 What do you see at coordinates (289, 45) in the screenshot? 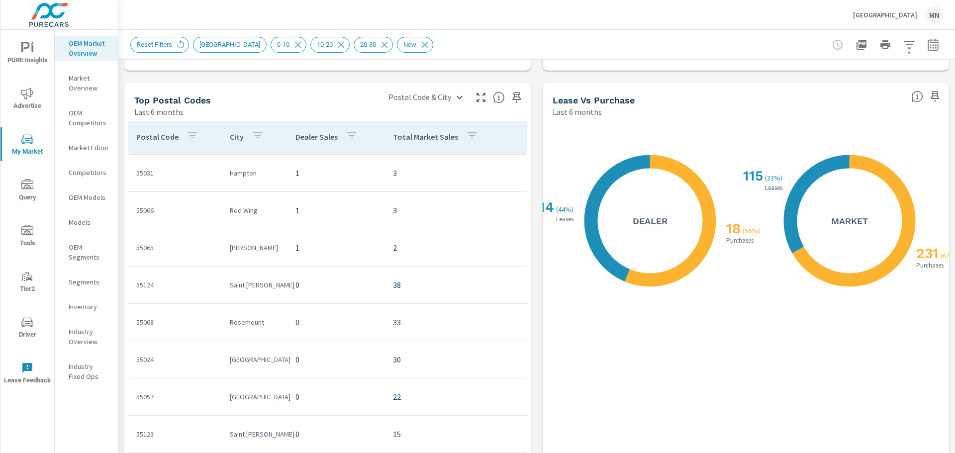
I see `div: 0-10` at bounding box center [289, 45].